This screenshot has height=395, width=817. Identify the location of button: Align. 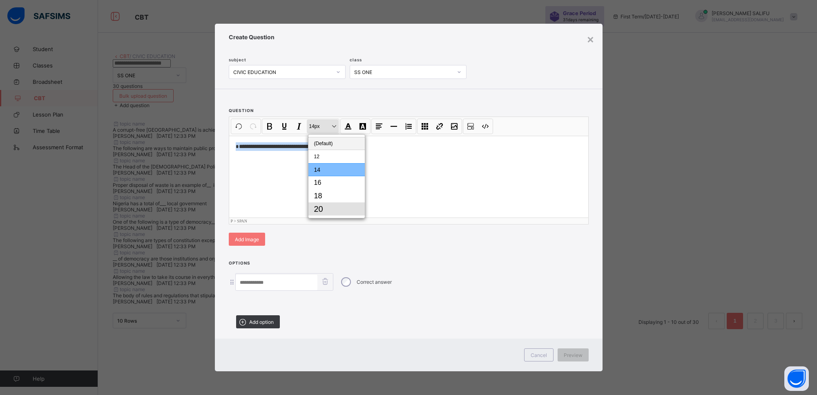
(379, 126).